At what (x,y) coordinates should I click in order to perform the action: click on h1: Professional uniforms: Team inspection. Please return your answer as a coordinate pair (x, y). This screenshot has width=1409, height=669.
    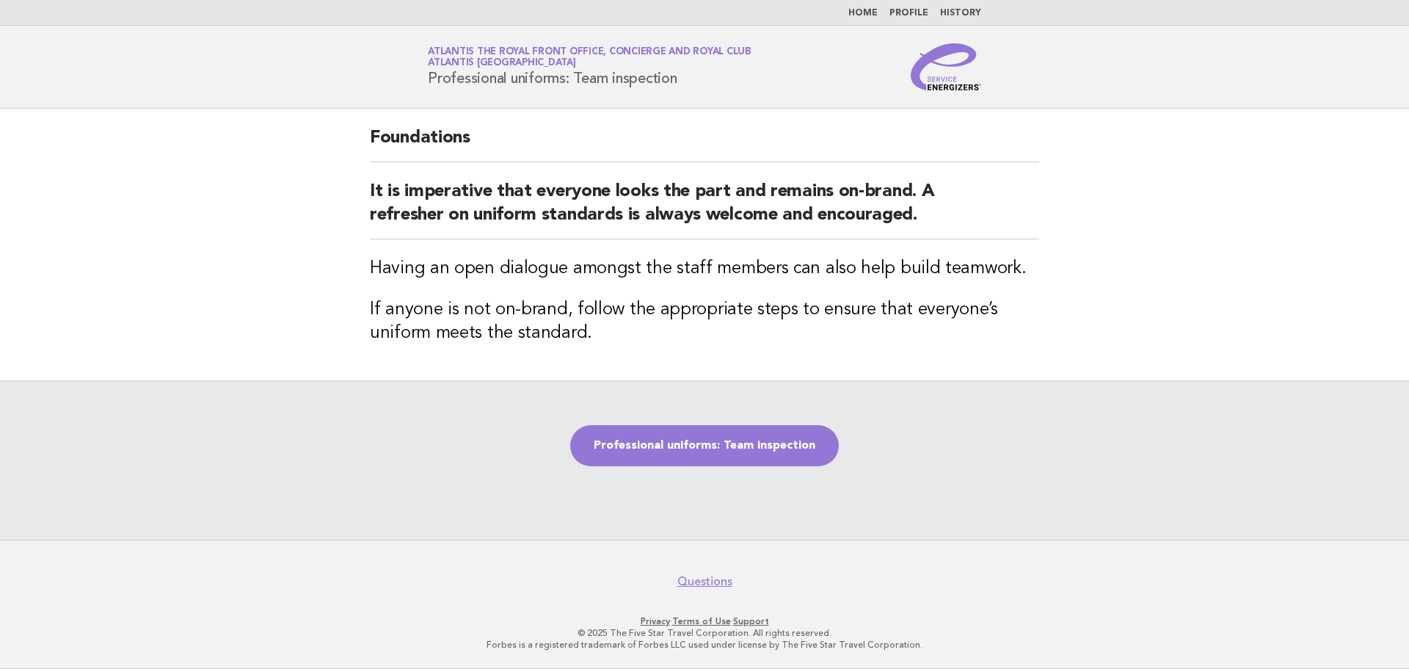
    Looking at the image, I should click on (589, 67).